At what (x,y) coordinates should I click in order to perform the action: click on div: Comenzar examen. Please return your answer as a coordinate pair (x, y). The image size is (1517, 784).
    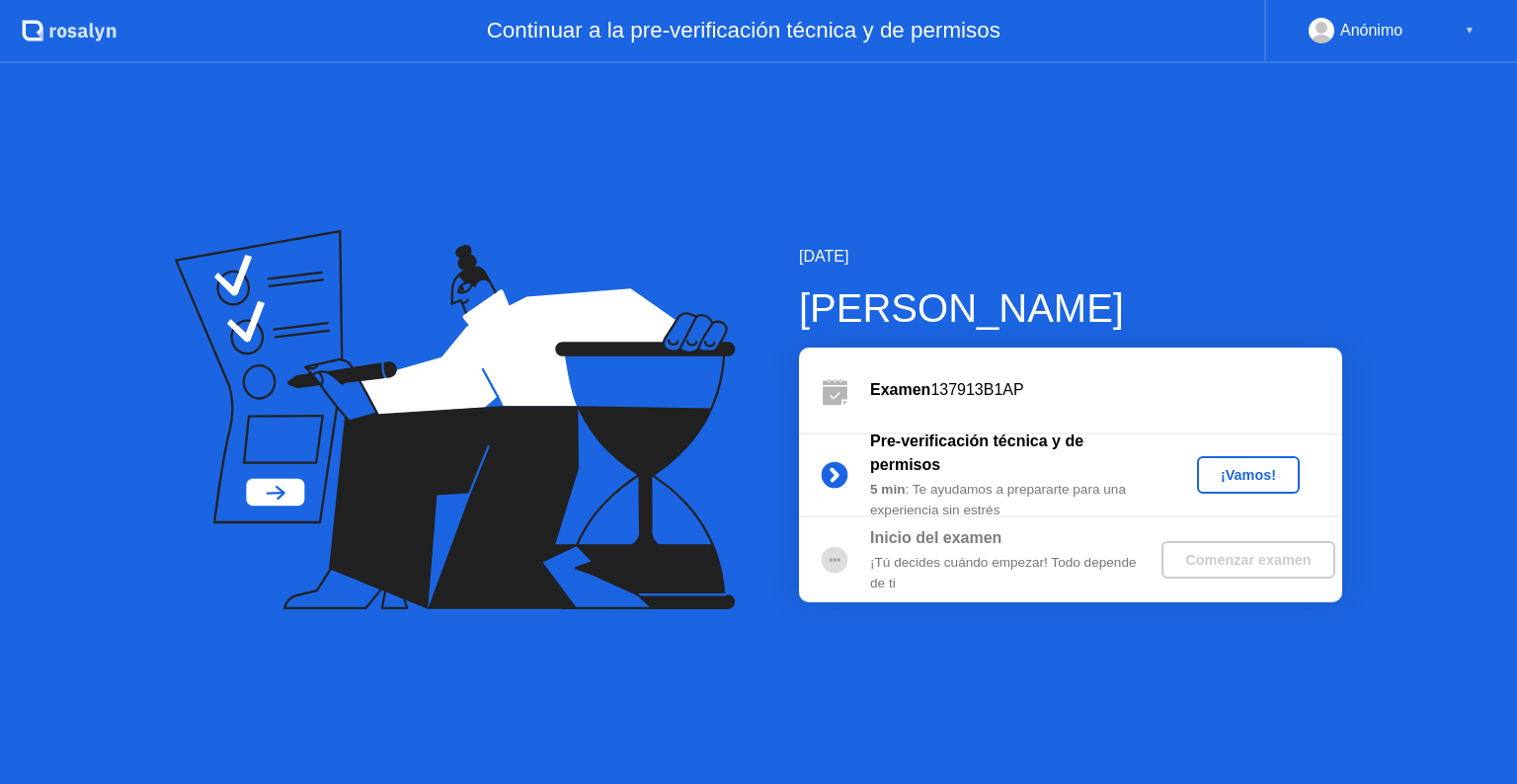
    Looking at the image, I should click on (1248, 560).